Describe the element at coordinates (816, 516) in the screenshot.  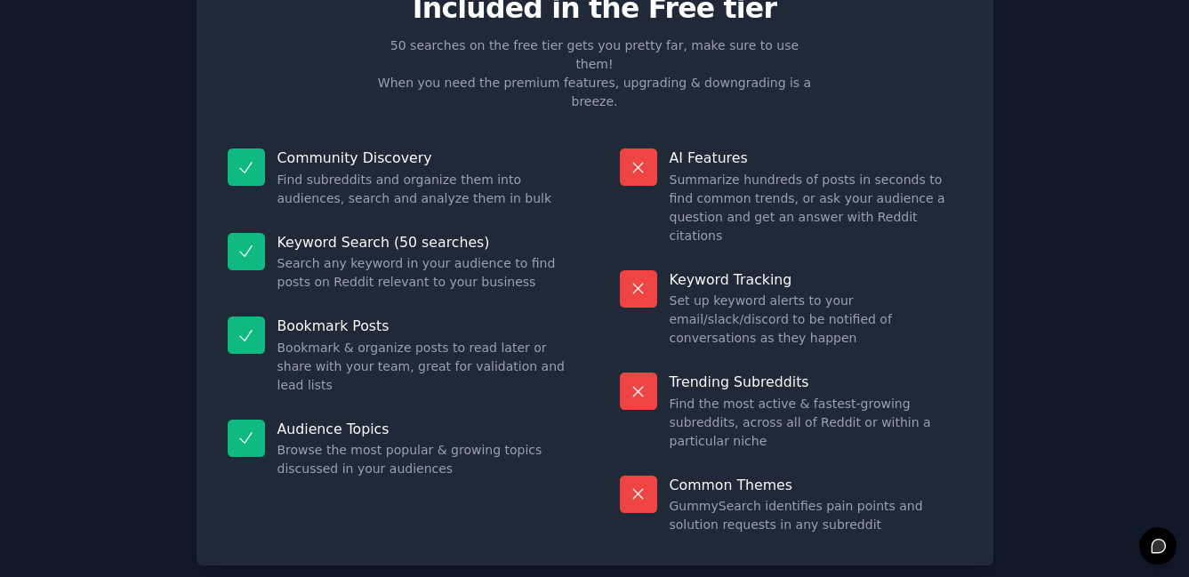
I see `dd: GummySearch identifies pain points and solution requests in any subreddit` at that location.